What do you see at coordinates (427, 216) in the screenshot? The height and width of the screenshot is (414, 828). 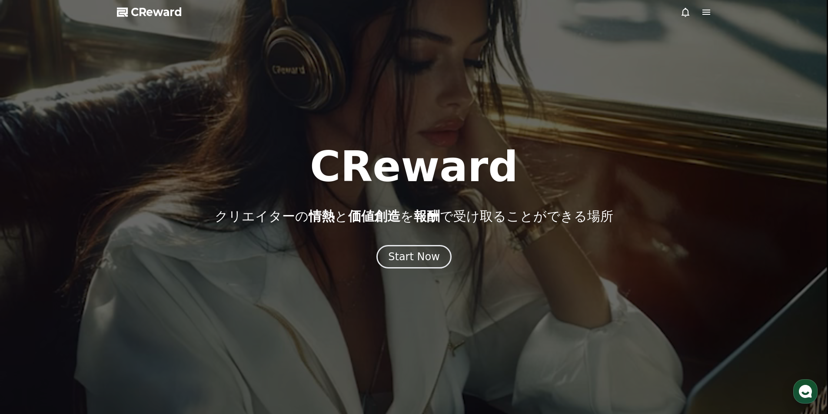 I see `span: 報酬` at bounding box center [427, 216].